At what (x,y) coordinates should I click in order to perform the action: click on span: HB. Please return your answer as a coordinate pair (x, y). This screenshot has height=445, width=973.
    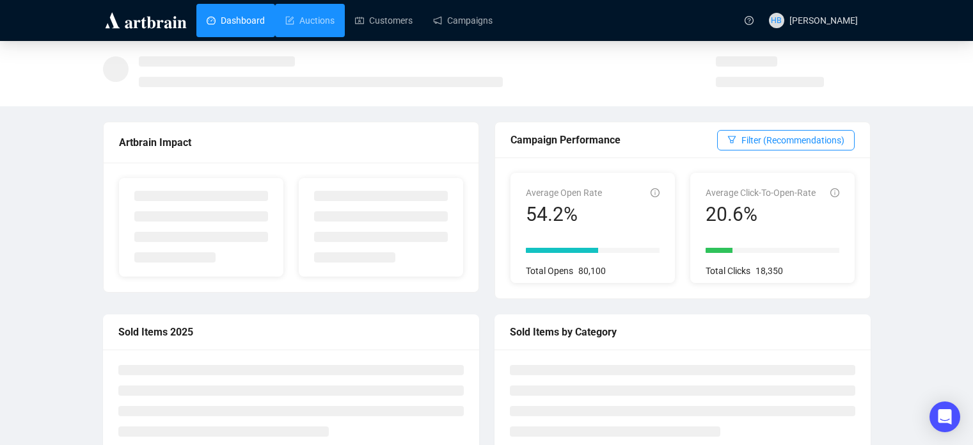
    Looking at the image, I should click on (776, 20).